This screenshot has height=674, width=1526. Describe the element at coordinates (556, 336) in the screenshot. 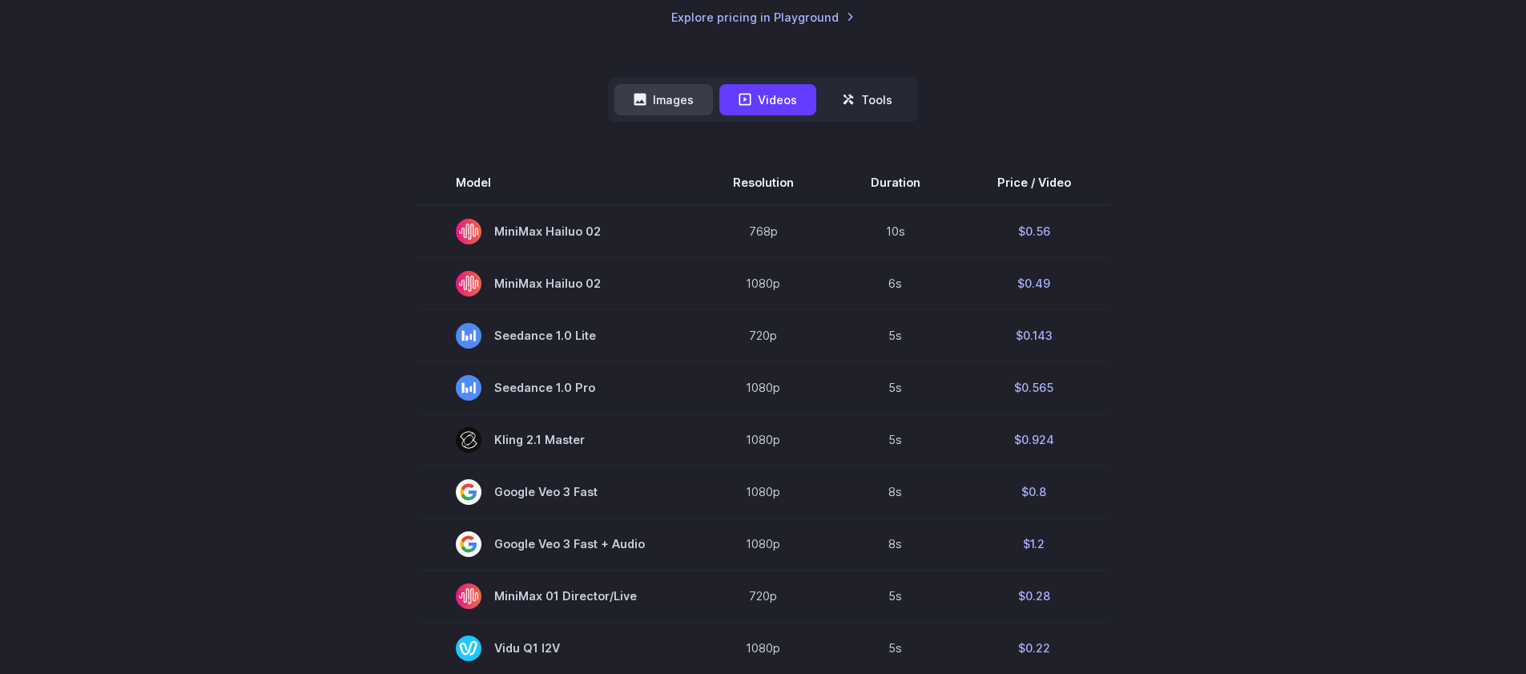

I see `span: Seedance 1.0 Lite` at that location.